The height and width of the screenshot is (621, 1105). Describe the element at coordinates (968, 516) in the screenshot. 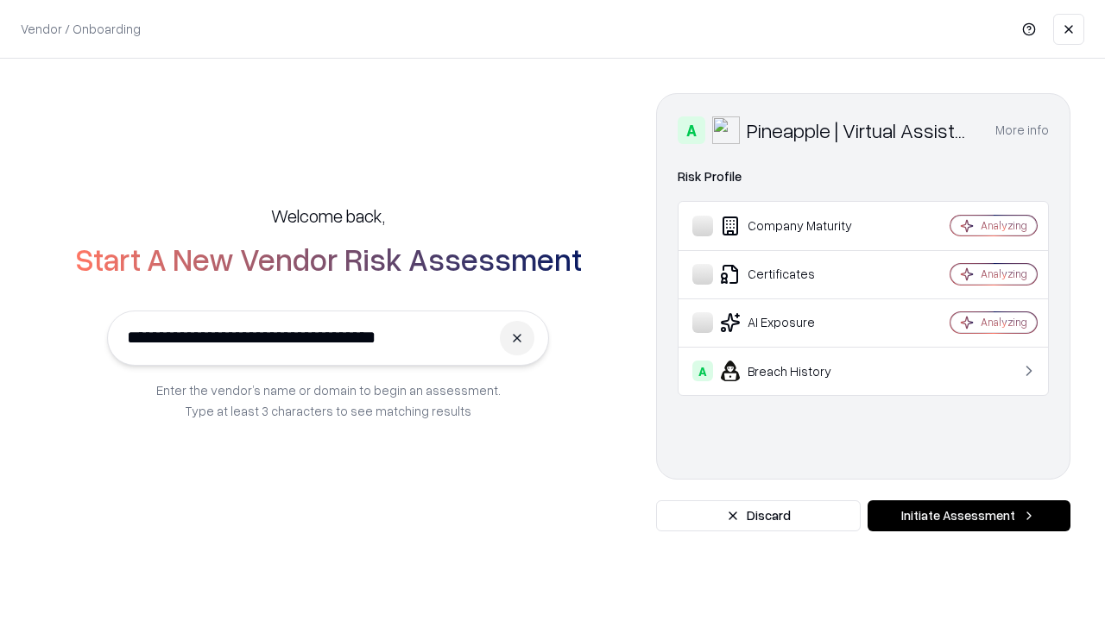

I see `button: Initiate Assessment` at that location.